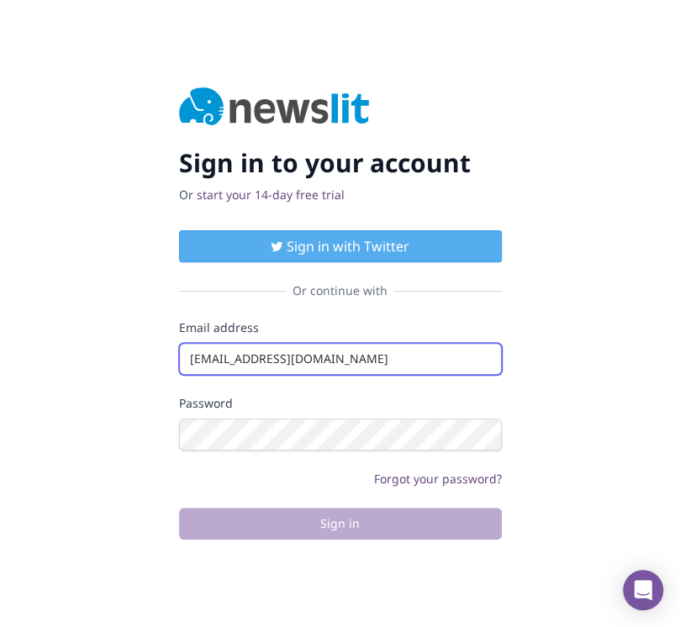 This screenshot has height=627, width=680. What do you see at coordinates (340, 163) in the screenshot?
I see `h2: Sign in to your account` at bounding box center [340, 163].